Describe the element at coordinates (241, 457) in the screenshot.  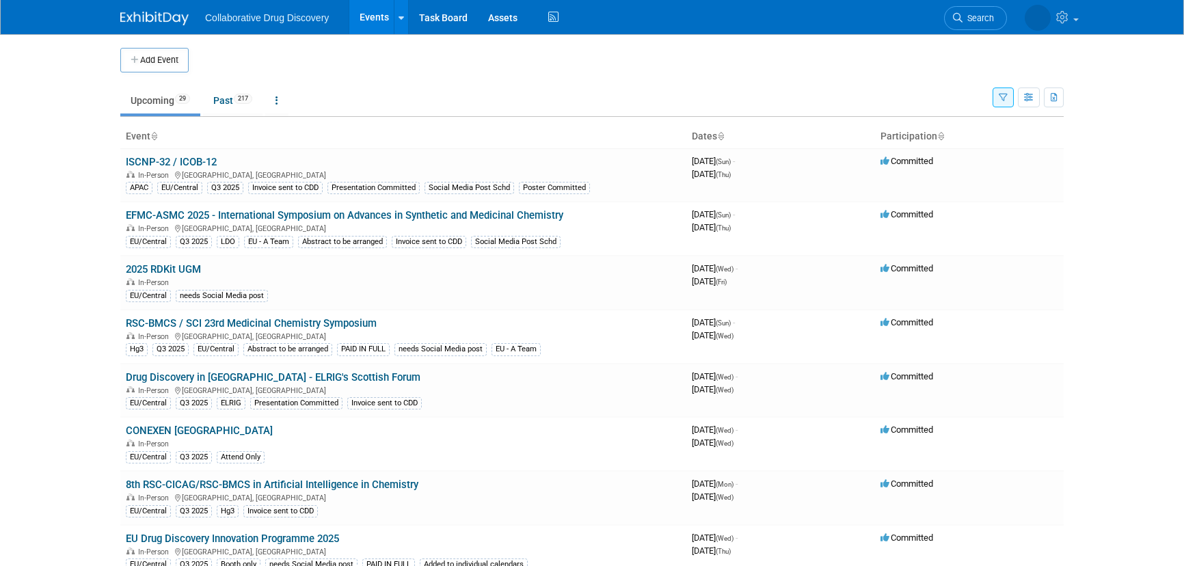
I see `div: Attend Only` at that location.